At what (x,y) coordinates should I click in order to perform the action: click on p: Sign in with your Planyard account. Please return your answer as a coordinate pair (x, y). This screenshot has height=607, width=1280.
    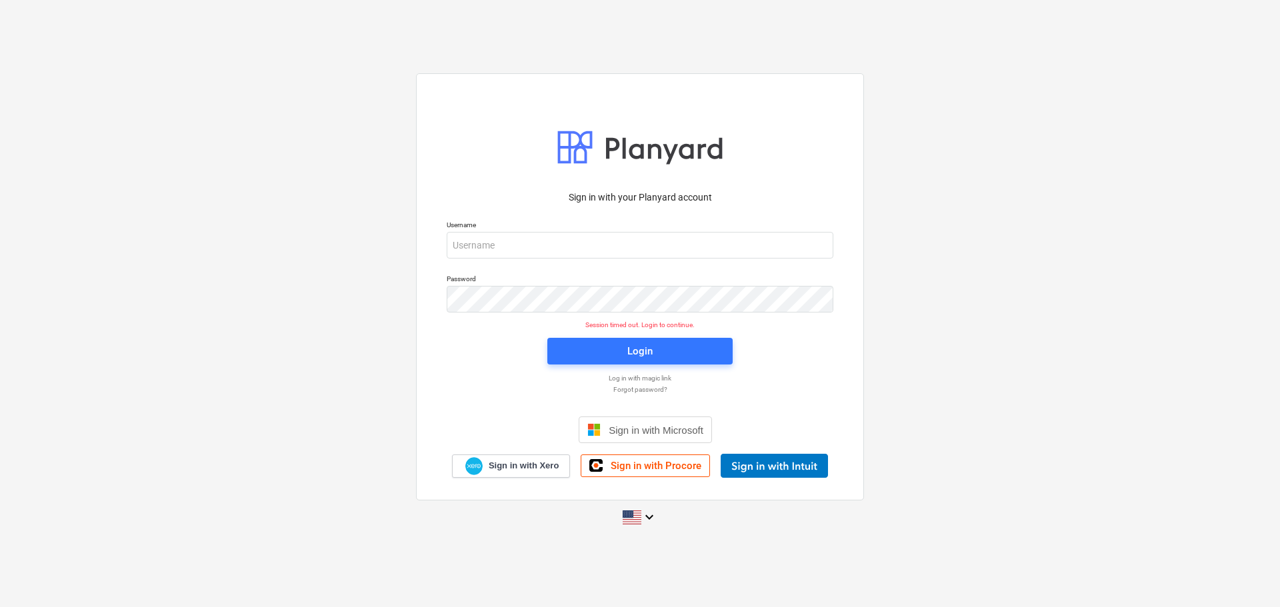
    Looking at the image, I should click on (640, 197).